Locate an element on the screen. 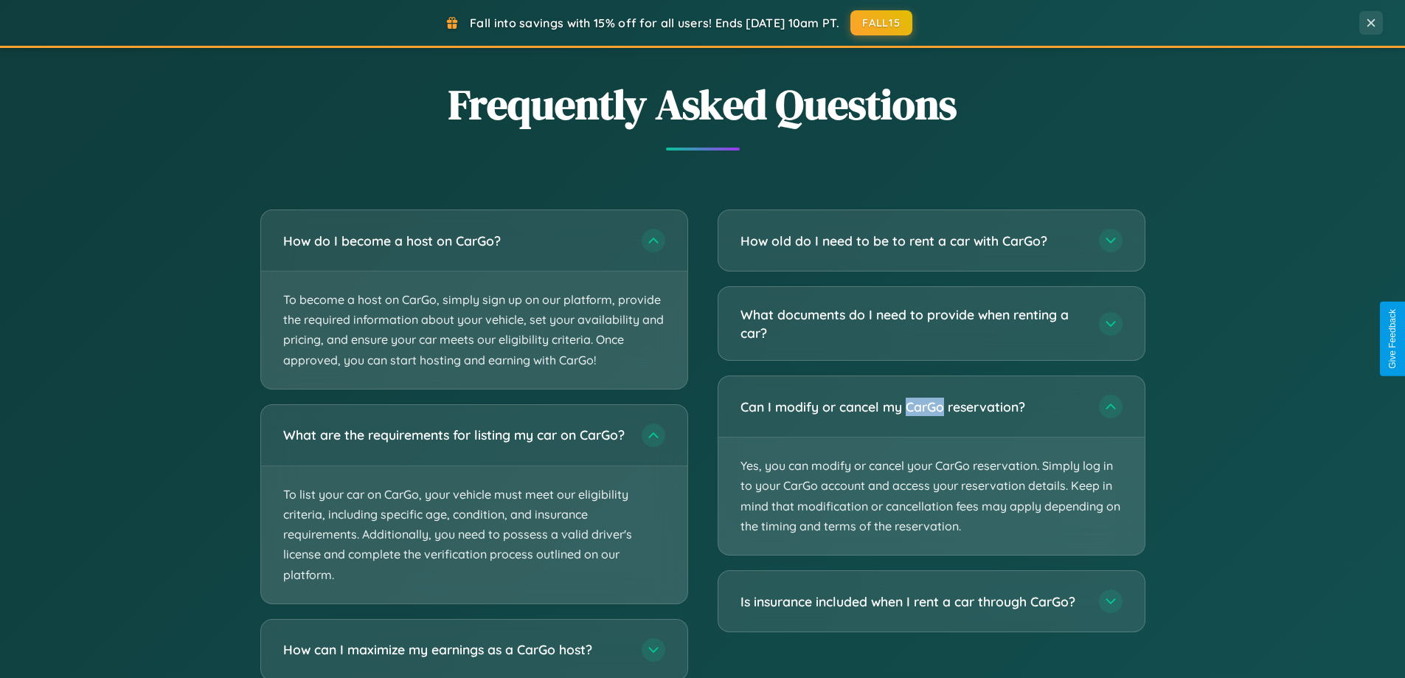 This screenshot has height=678, width=1405. h3: What documents do I need to provide when renting a car? is located at coordinates (912, 323).